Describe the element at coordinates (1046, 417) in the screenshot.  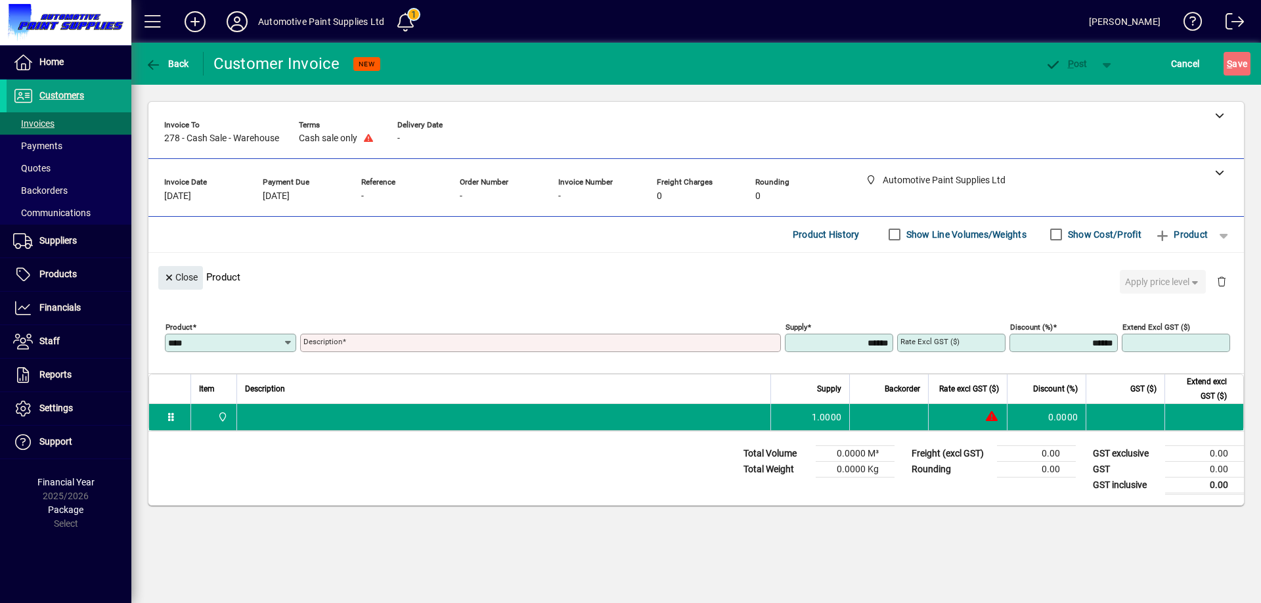
I see `td: 0.0000` at that location.